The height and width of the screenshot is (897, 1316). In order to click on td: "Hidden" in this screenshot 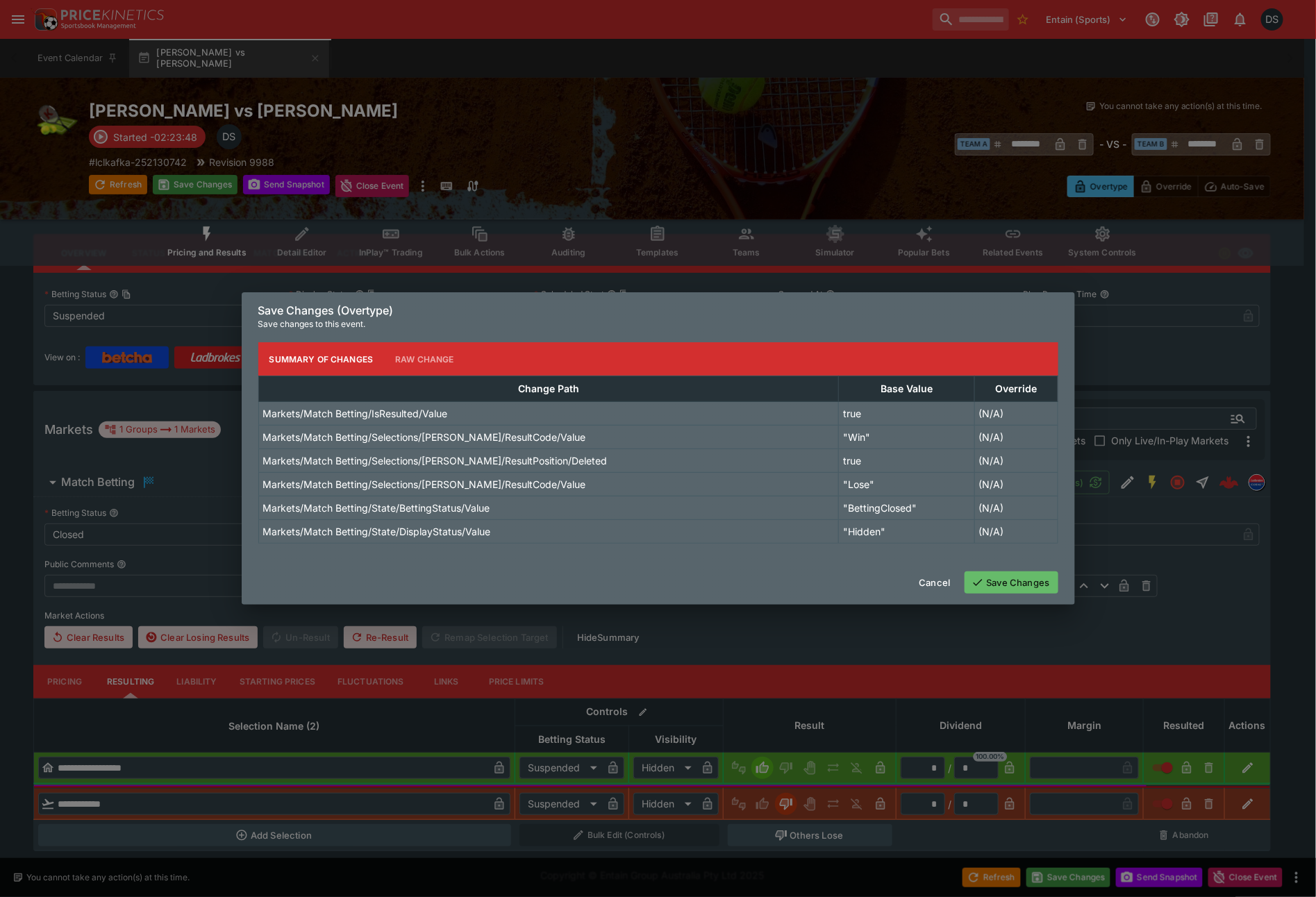, I will do `click(906, 532)`.